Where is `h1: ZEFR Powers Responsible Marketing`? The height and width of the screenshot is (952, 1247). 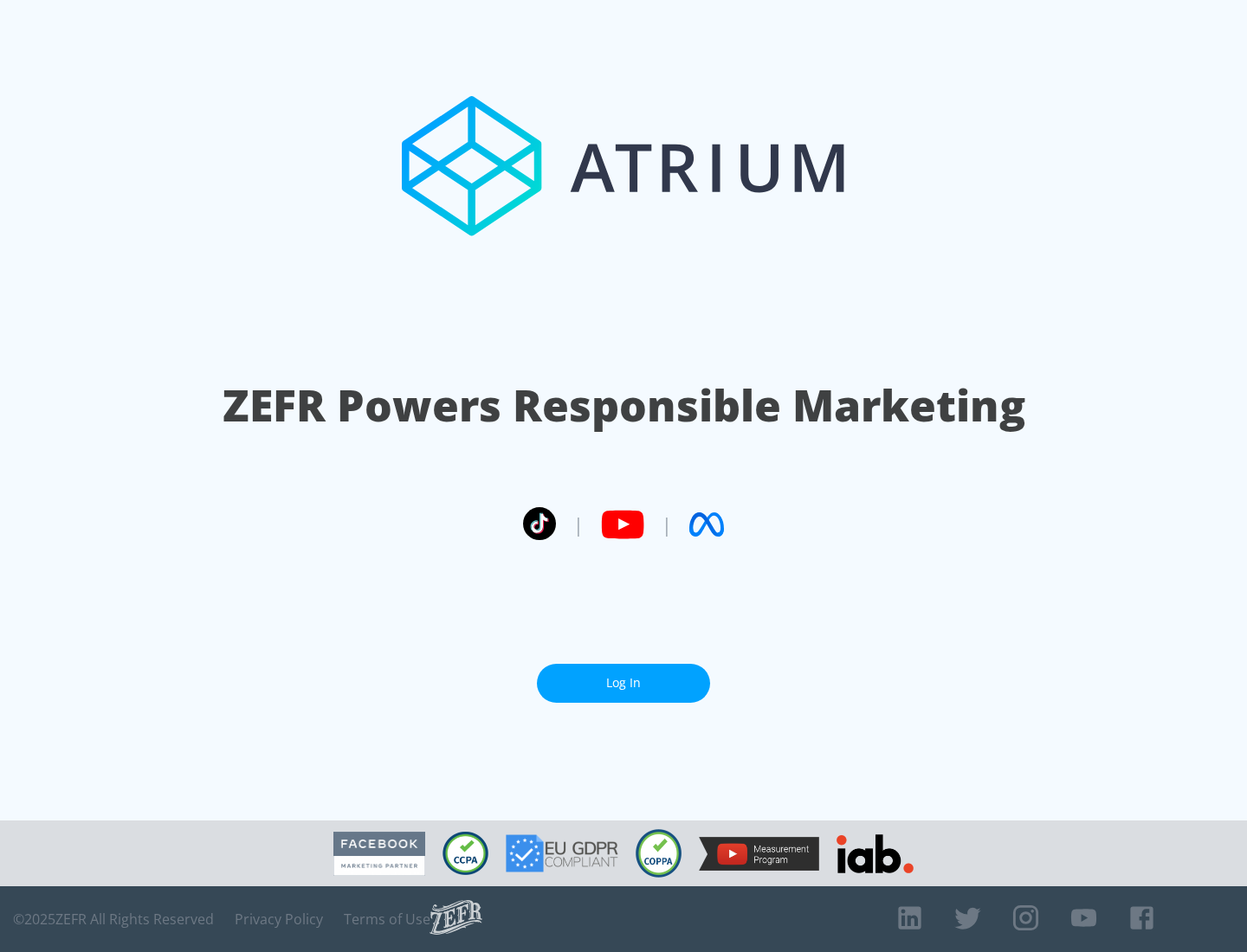
h1: ZEFR Powers Responsible Marketing is located at coordinates (624, 406).